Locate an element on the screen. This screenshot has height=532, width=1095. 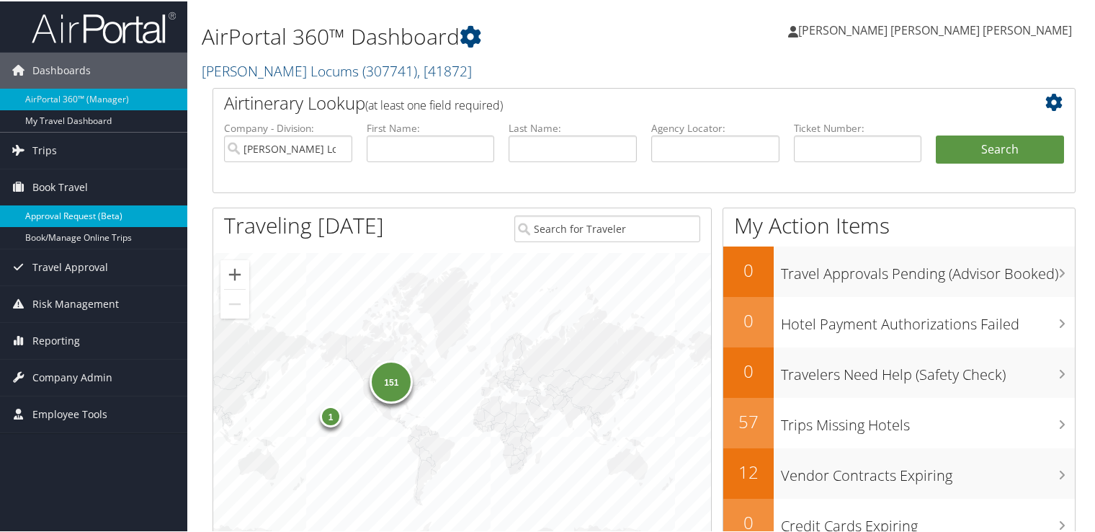
div: 1 is located at coordinates (331, 414).